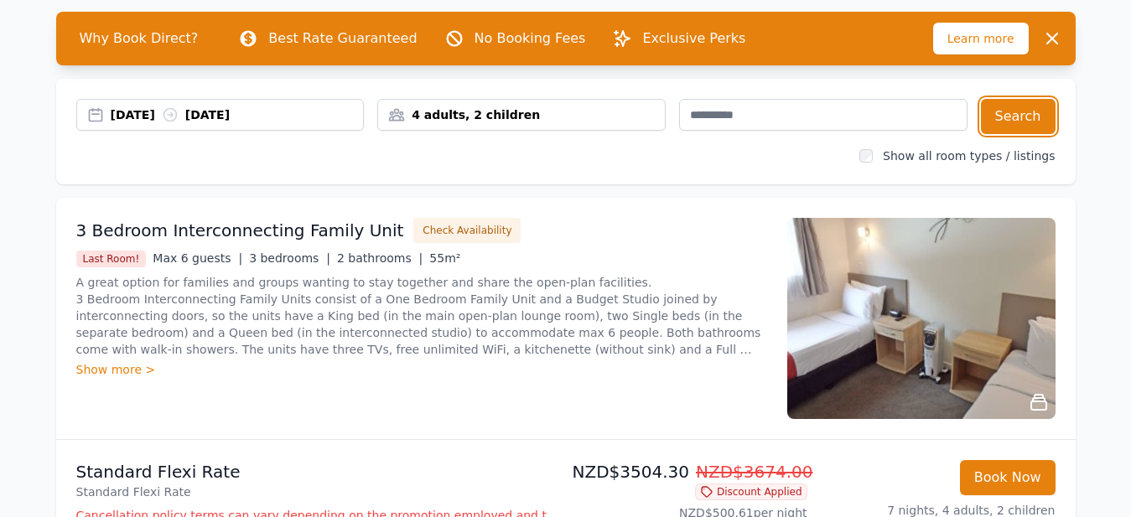  What do you see at coordinates (240, 231) in the screenshot?
I see `h3: 3 Bedroom Interconnecting Family Unit` at bounding box center [240, 231].